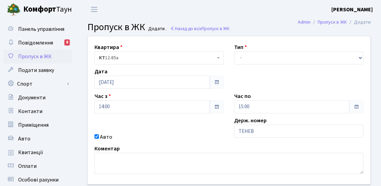  What do you see at coordinates (38, 70) in the screenshot?
I see `a: Подати заявку` at bounding box center [38, 70].